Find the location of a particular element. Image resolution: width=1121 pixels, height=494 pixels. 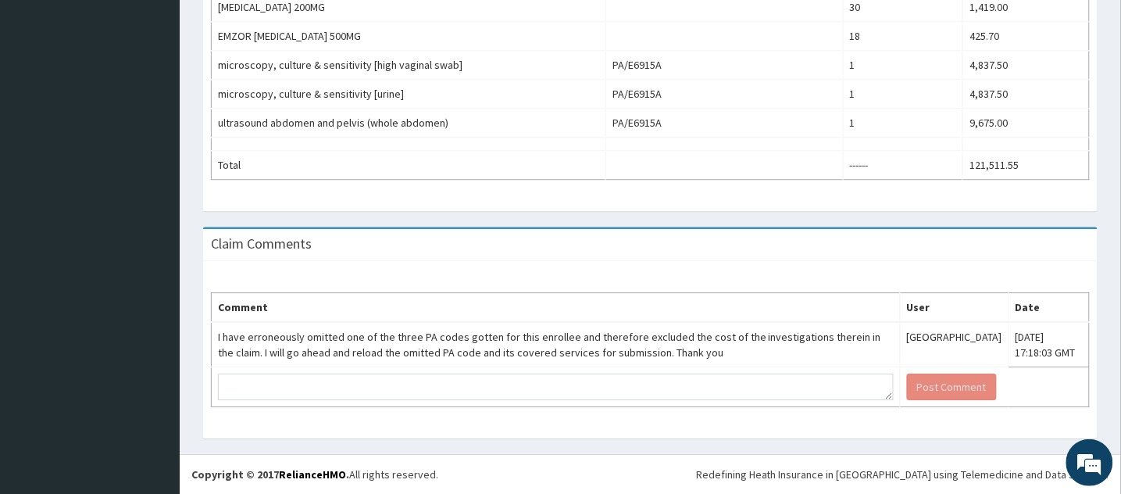

th: Comment is located at coordinates (556, 308).